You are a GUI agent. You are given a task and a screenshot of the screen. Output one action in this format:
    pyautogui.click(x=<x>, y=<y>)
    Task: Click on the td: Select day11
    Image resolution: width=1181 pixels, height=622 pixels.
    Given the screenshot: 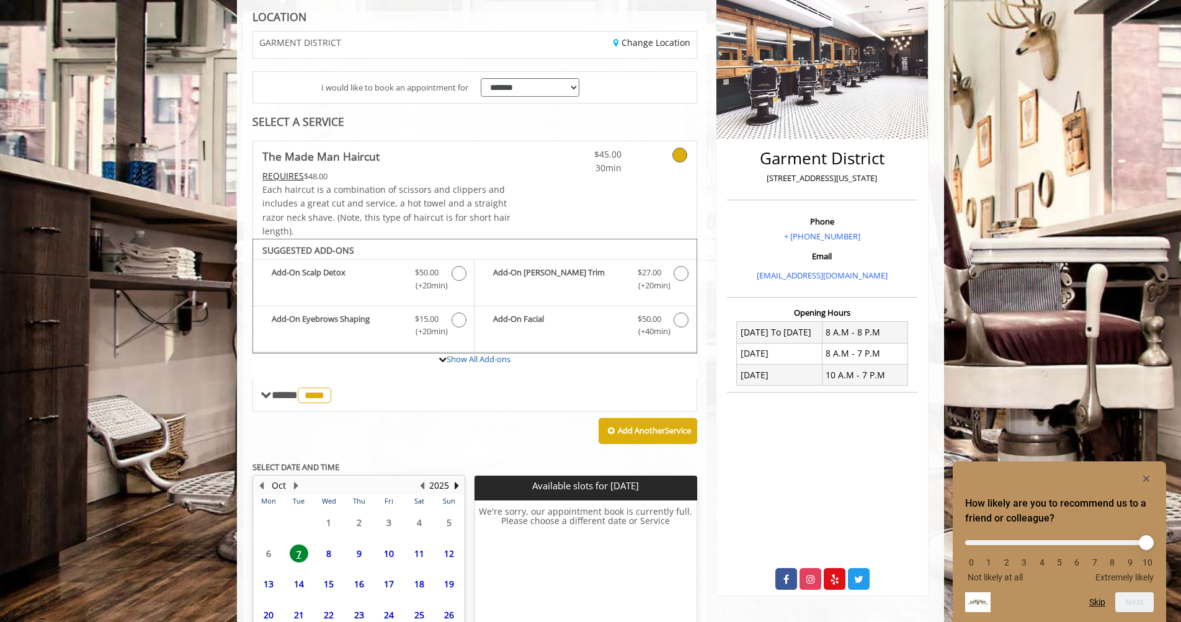 What is the action you would take?
    pyautogui.click(x=419, y=554)
    